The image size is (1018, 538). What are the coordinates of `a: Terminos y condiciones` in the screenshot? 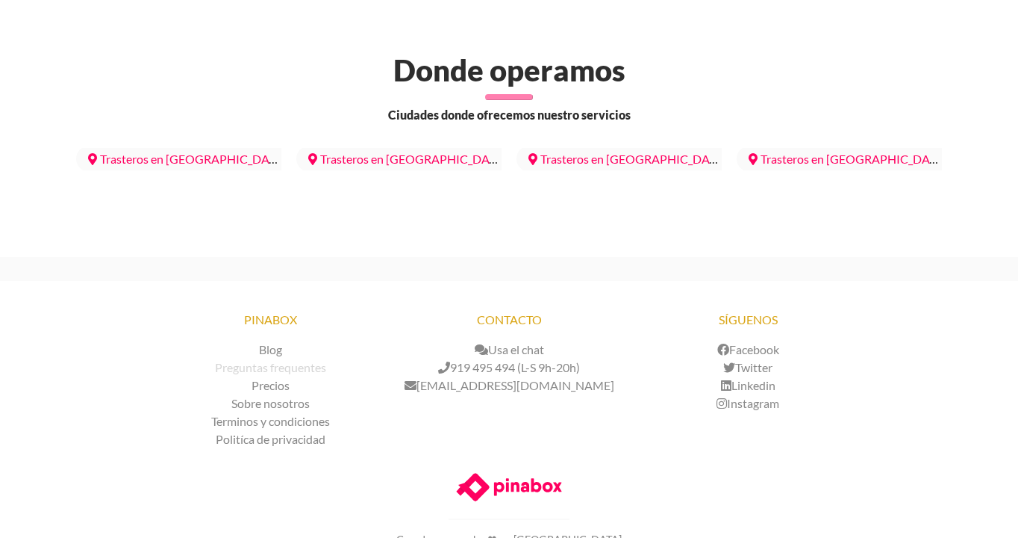 It's located at (270, 420).